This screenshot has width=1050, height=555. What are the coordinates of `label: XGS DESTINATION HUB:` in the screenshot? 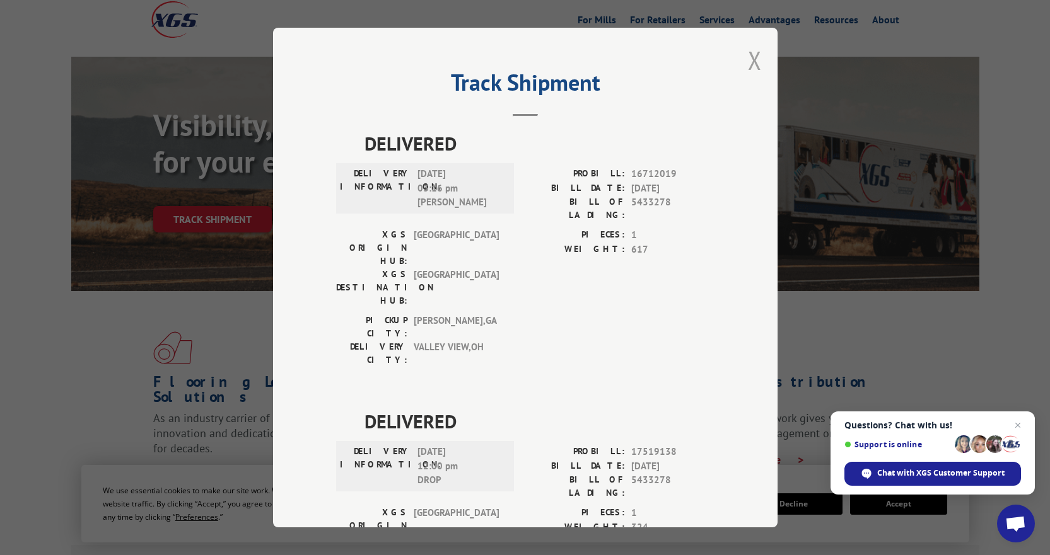 It's located at (371, 287).